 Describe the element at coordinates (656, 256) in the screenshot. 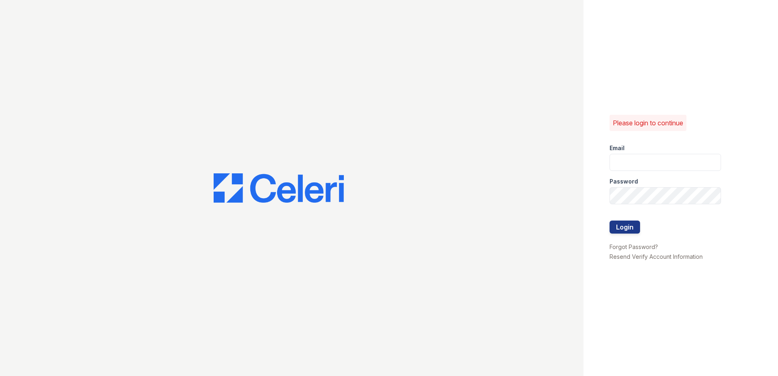

I see `a: Resend Verify Account Information` at that location.